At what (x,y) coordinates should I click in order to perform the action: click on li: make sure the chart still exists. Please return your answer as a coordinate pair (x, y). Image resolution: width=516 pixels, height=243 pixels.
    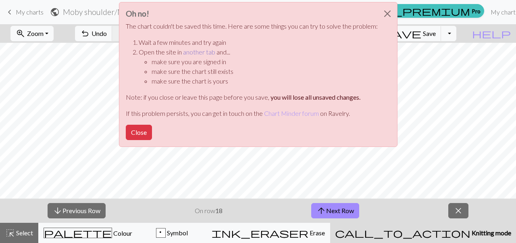
    Looking at the image, I should click on (264, 71).